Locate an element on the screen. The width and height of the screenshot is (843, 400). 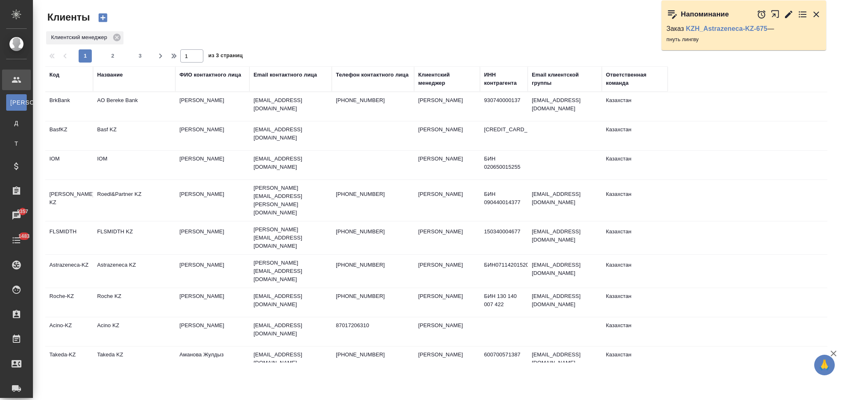
div: ФИО контактного лица is located at coordinates (210, 75).